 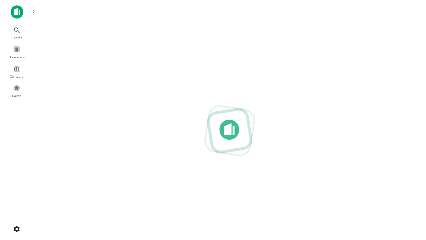 I want to click on span: Saved, so click(x=17, y=96).